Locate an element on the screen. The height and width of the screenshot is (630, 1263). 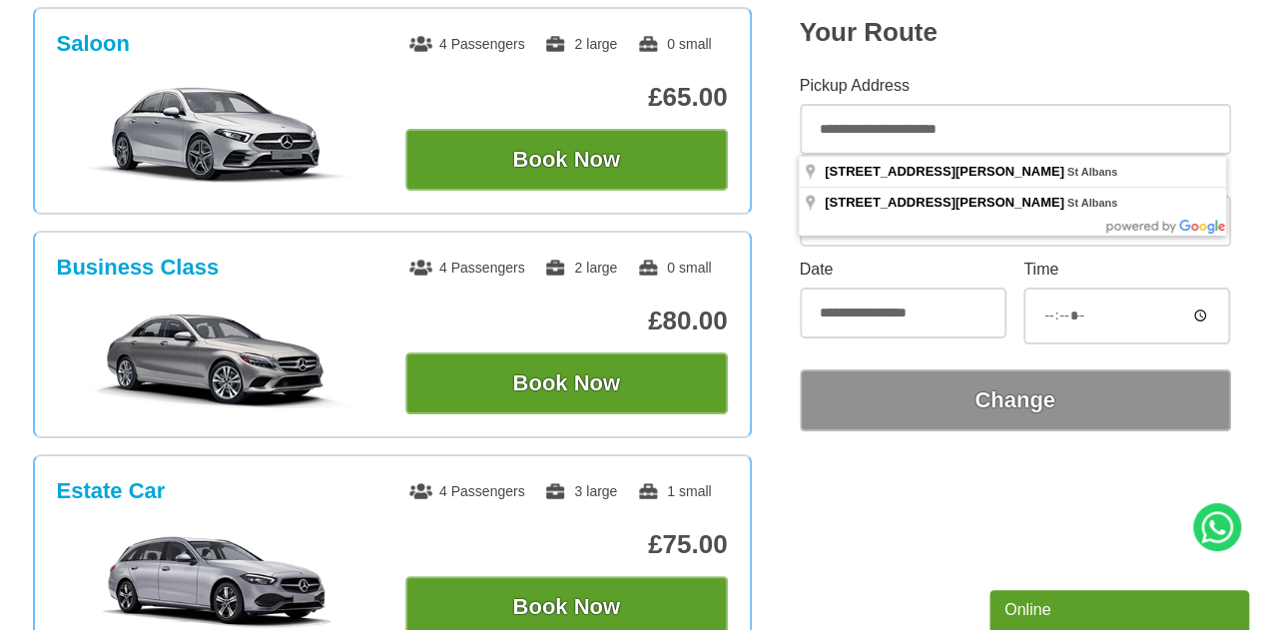
label: Date is located at coordinates (903, 270).